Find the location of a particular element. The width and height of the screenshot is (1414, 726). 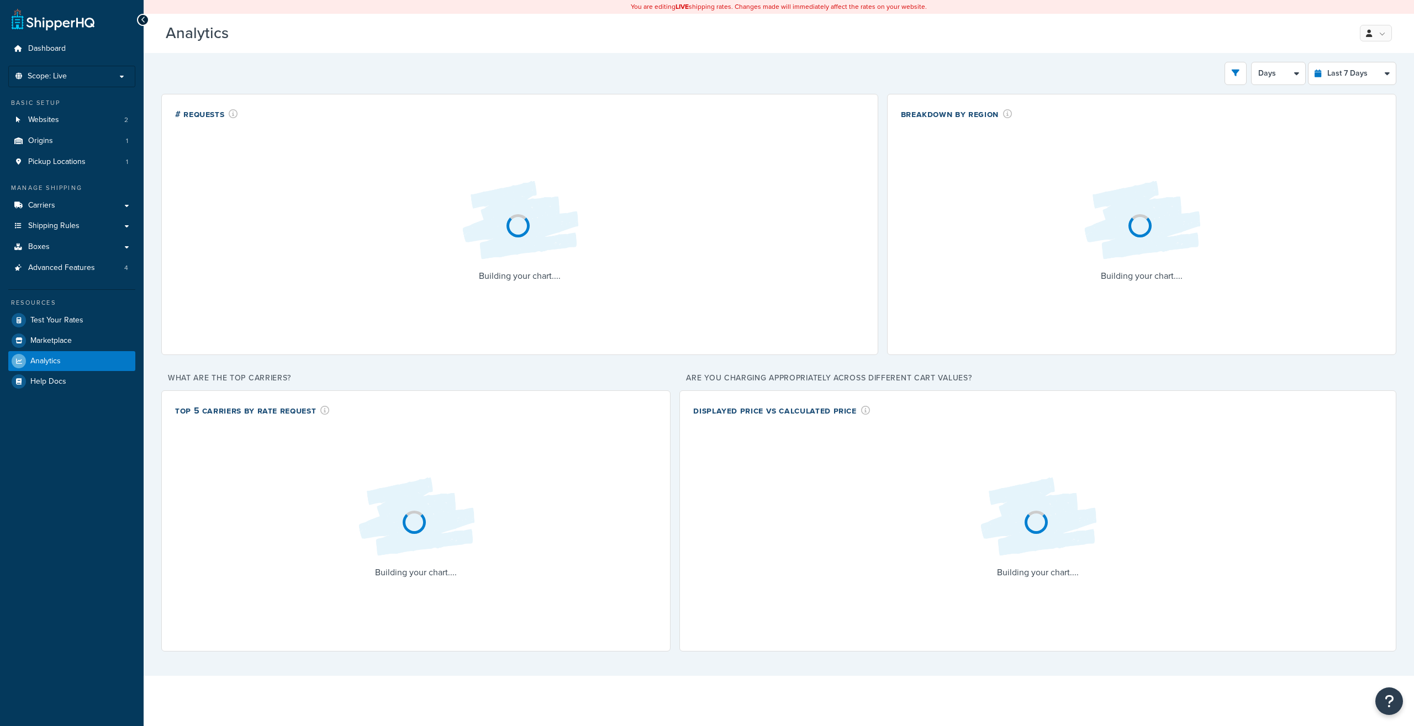

span: Beta is located at coordinates (250, 35).